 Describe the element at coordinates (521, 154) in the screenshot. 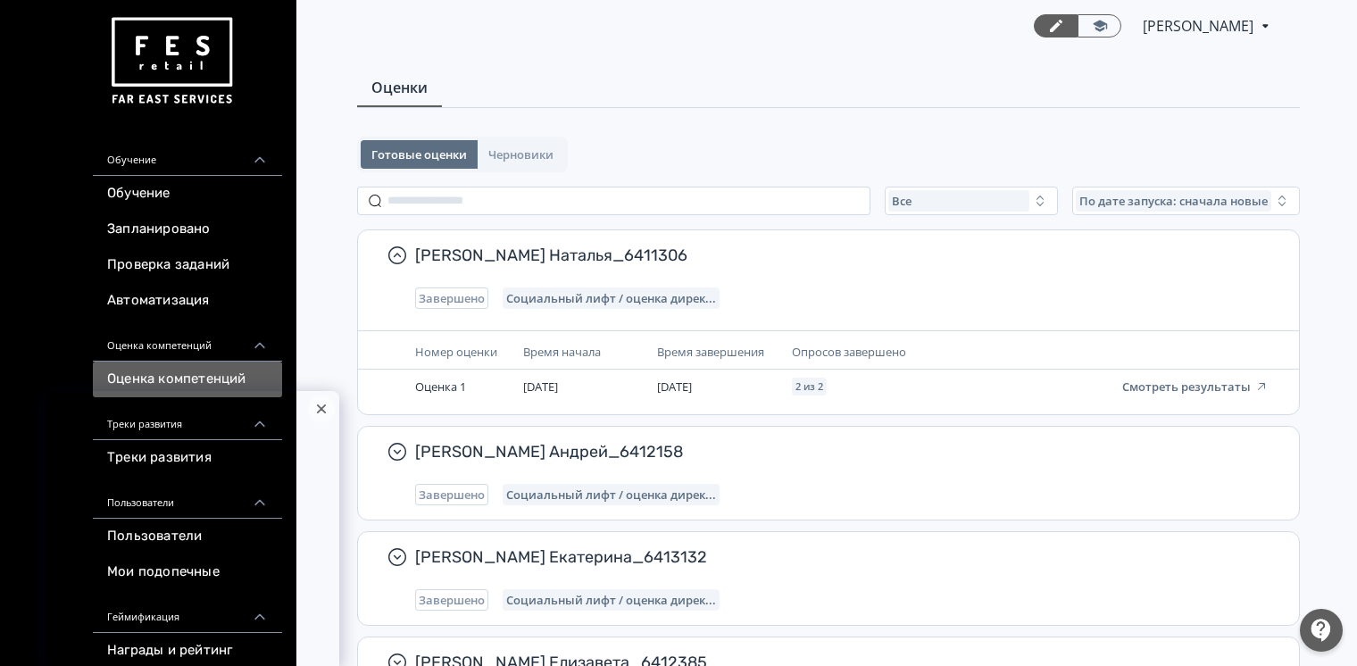

I see `button: Черновики` at that location.